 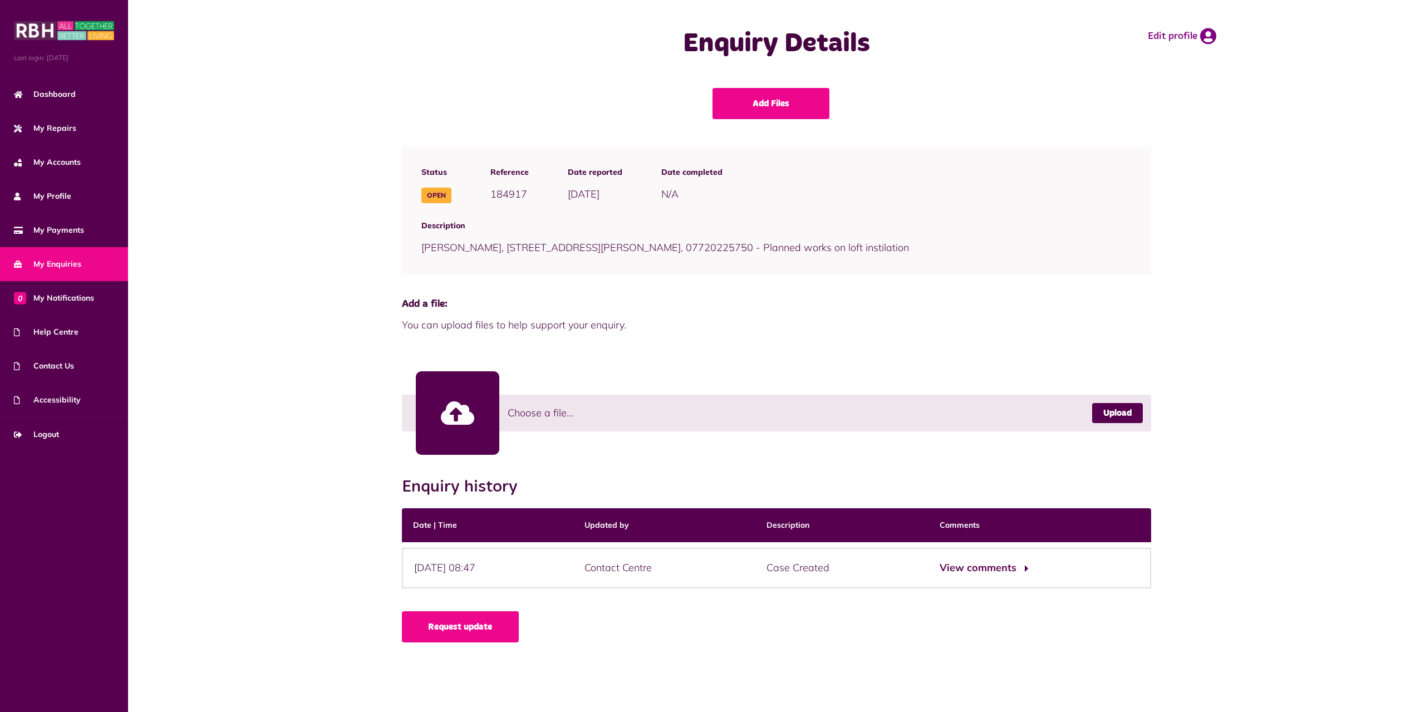 I want to click on span: N/A, so click(x=670, y=194).